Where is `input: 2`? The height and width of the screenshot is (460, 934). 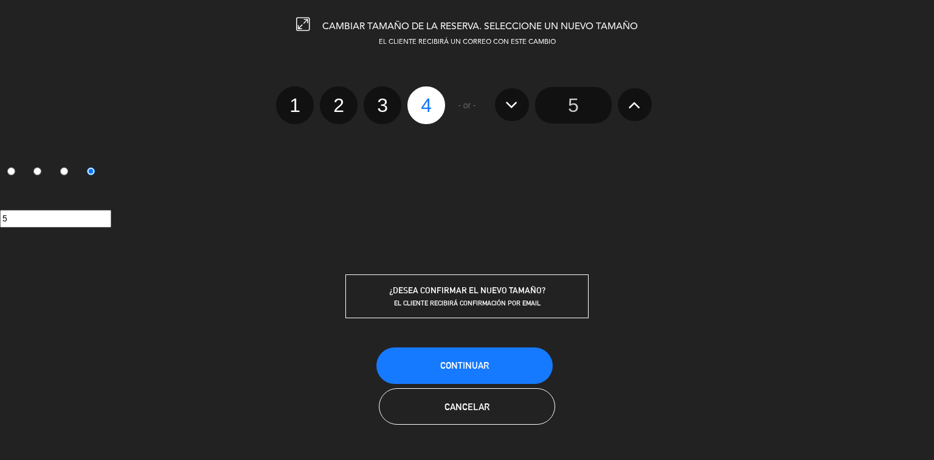
input: 2 is located at coordinates (37, 171).